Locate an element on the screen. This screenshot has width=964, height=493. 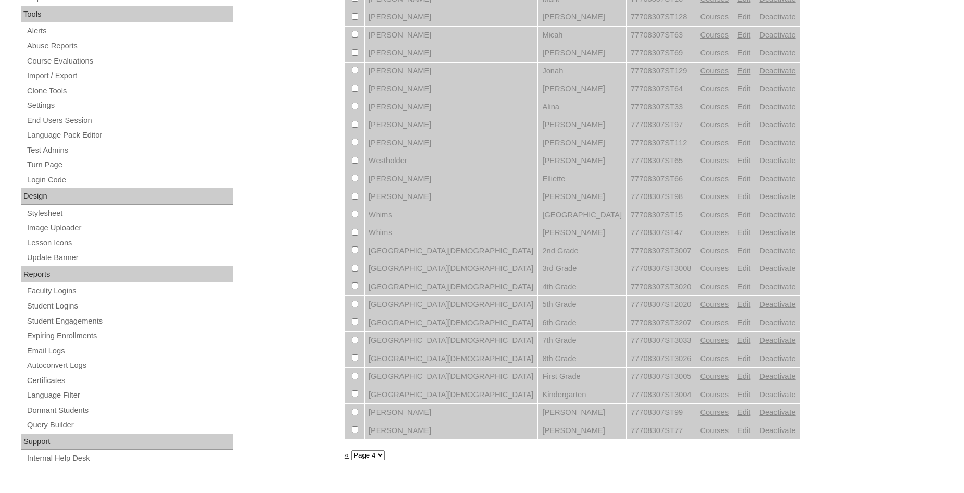
a: Internal Help Desk is located at coordinates (129, 458).